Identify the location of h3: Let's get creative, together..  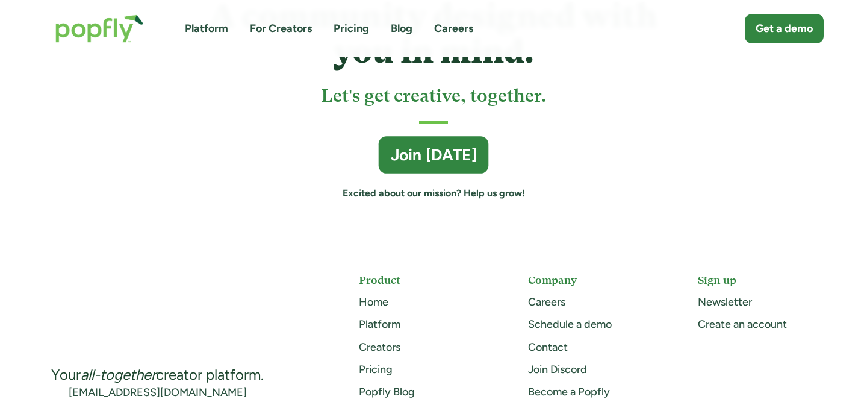
(434, 96).